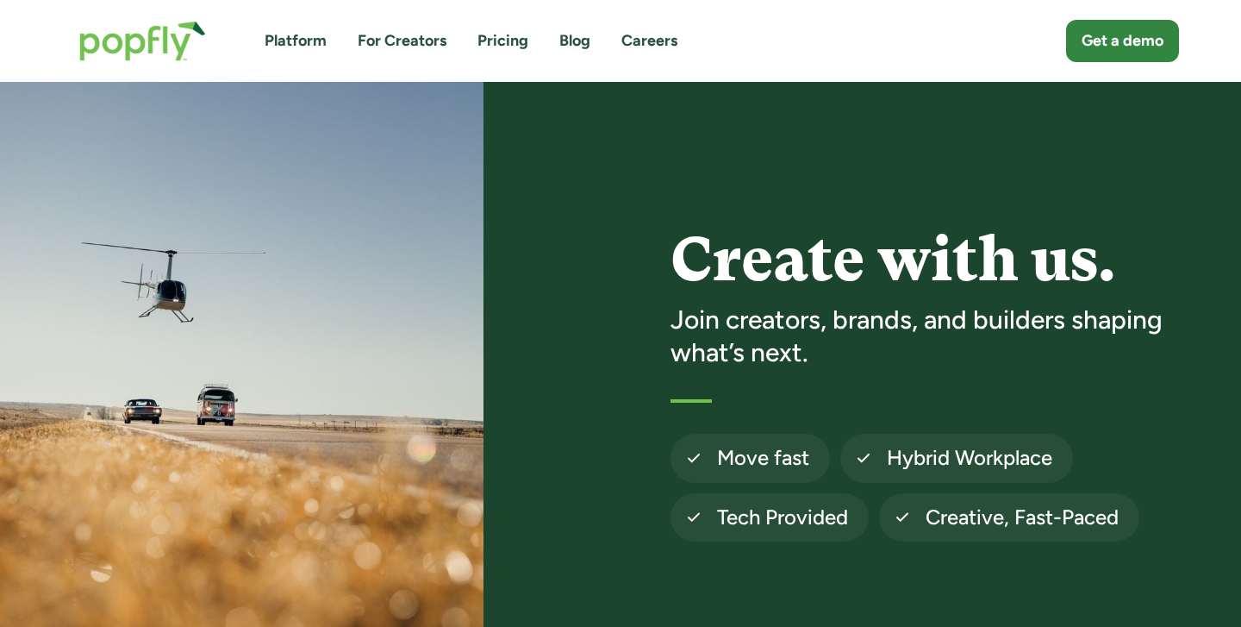  What do you see at coordinates (142, 41) in the screenshot?
I see `a: home` at bounding box center [142, 41].